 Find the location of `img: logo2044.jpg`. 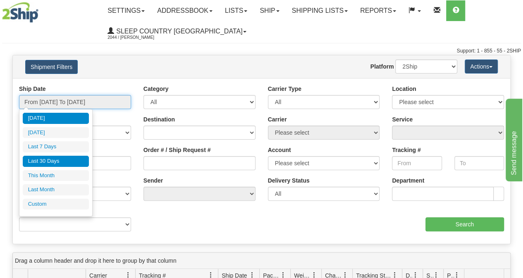

img: logo2044.jpg is located at coordinates (20, 12).